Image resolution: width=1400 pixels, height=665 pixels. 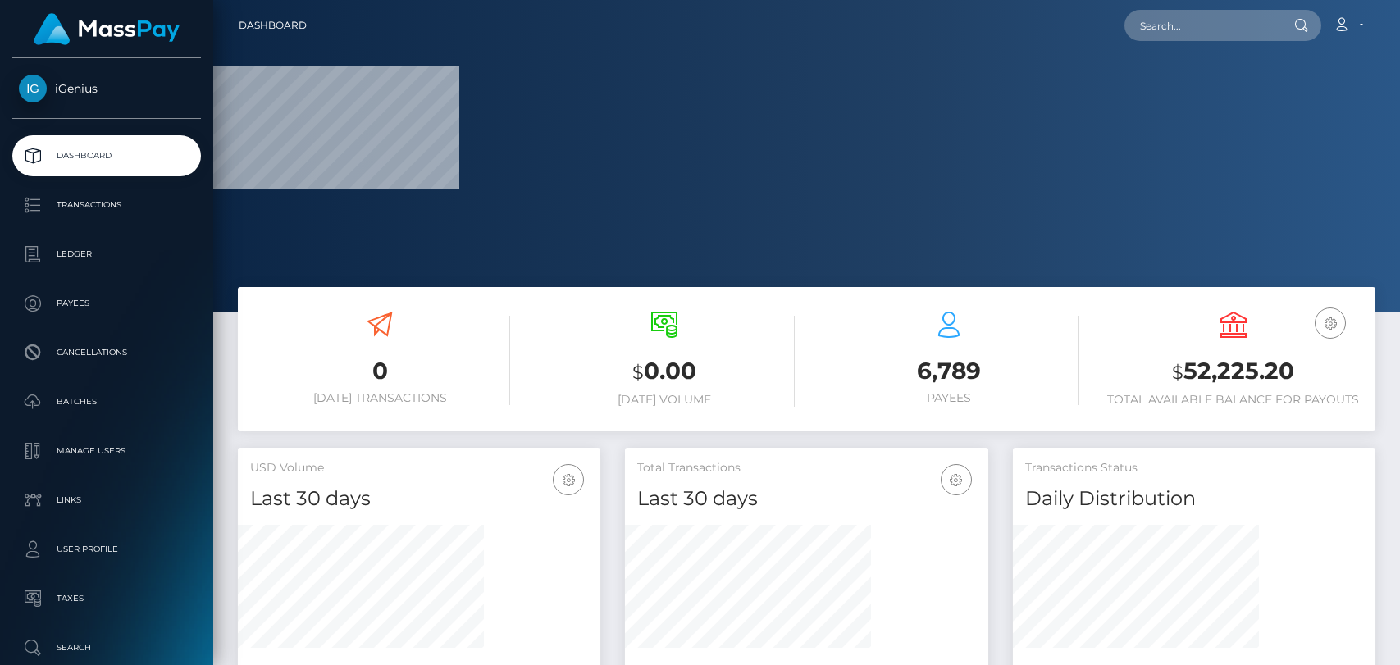 What do you see at coordinates (33, 89) in the screenshot?
I see `img: iGenius` at bounding box center [33, 89].